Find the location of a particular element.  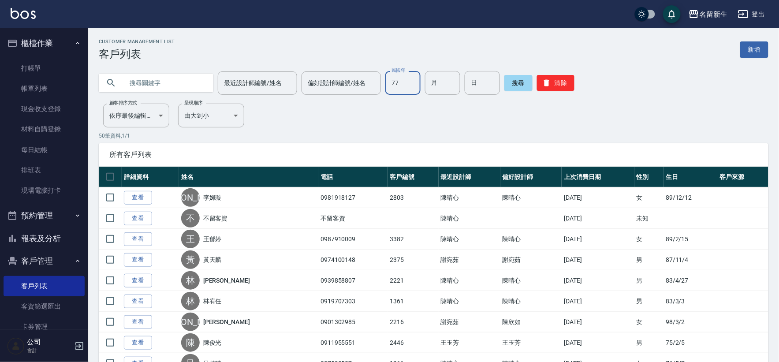

span: 所有客戶列表 is located at coordinates (433, 155).